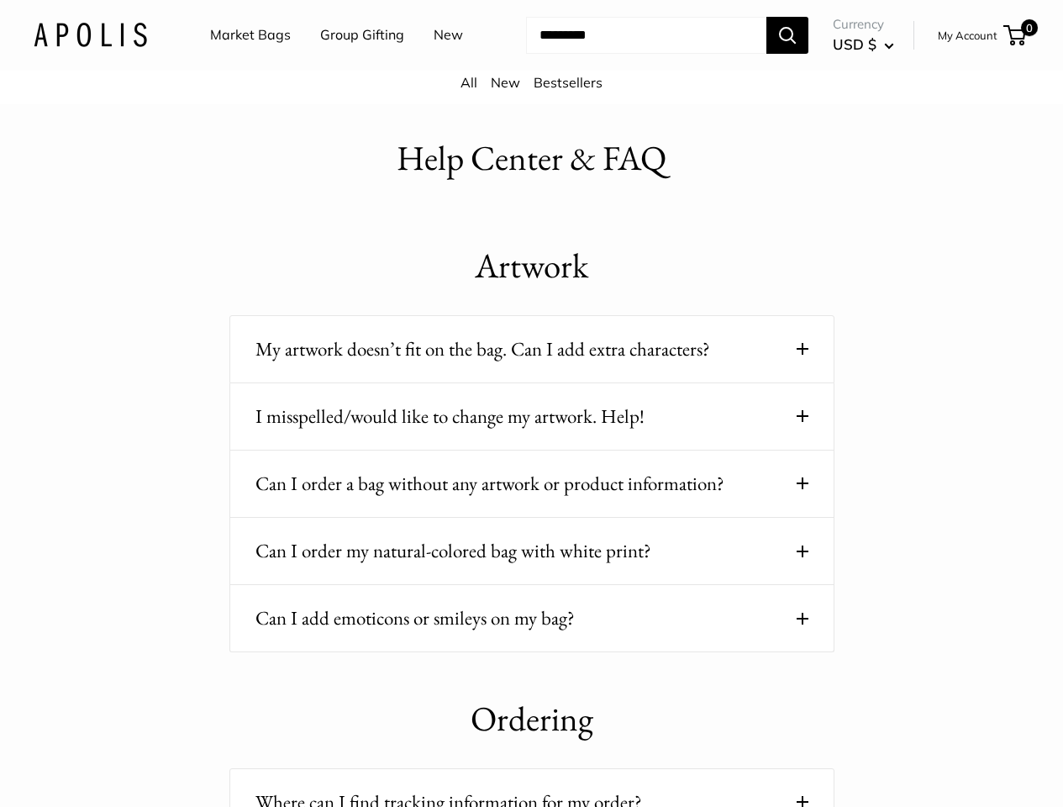 This screenshot has width=1063, height=807. I want to click on button: USD $, so click(863, 45).